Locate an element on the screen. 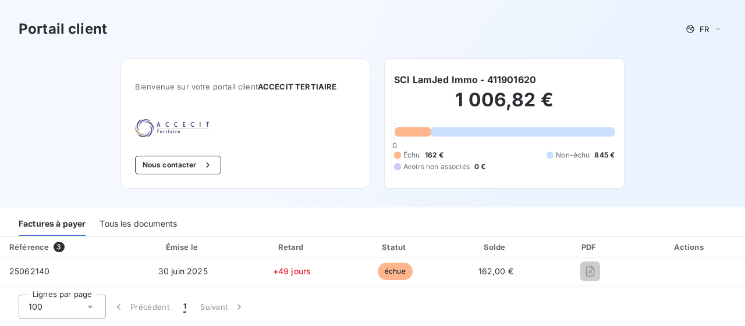 This screenshot has height=326, width=745. span: Bienvenue sur votre portail client . is located at coordinates (245, 87).